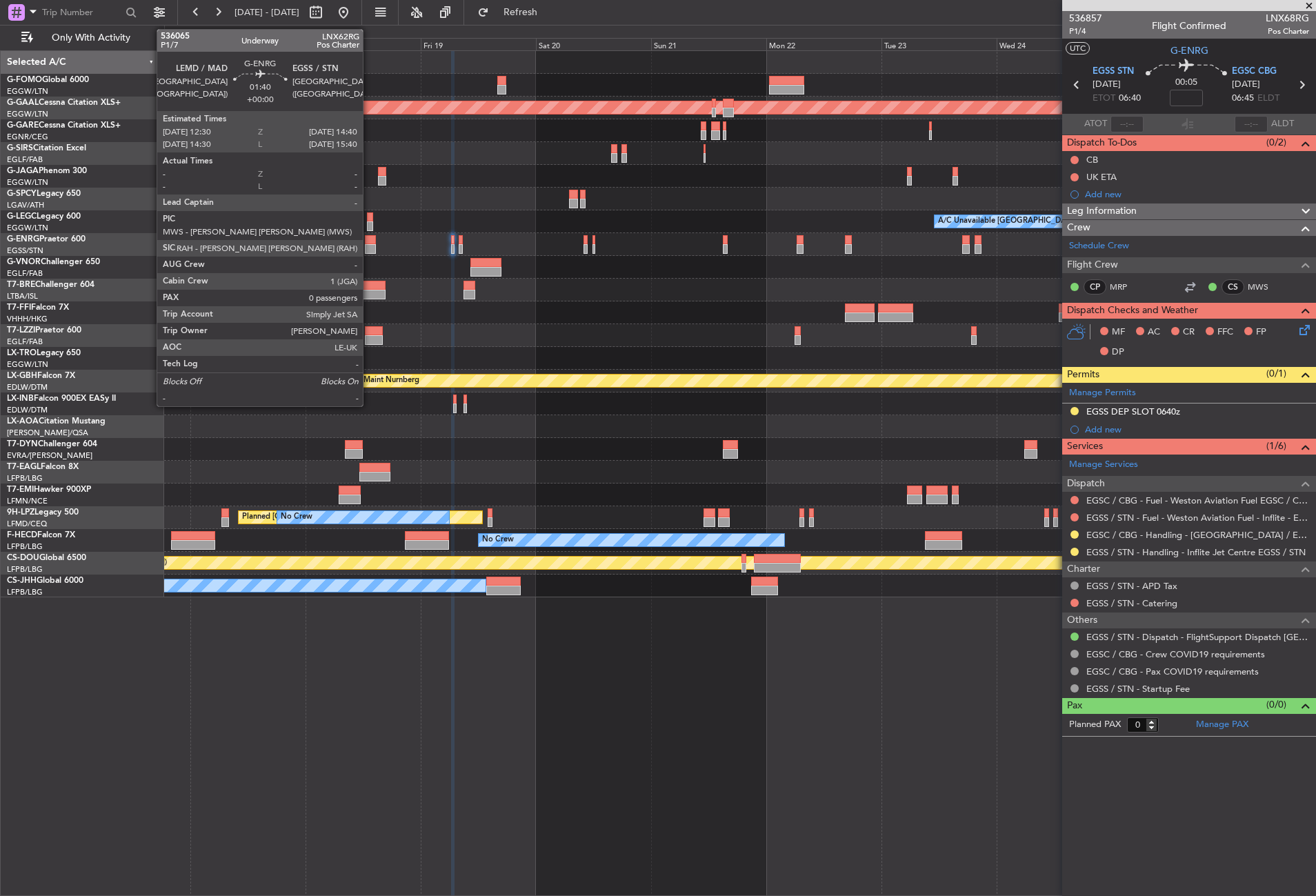 This screenshot has height=896, width=1316. What do you see at coordinates (38, 308) in the screenshot?
I see `a: T7-FFIFalcon 7X` at bounding box center [38, 308].